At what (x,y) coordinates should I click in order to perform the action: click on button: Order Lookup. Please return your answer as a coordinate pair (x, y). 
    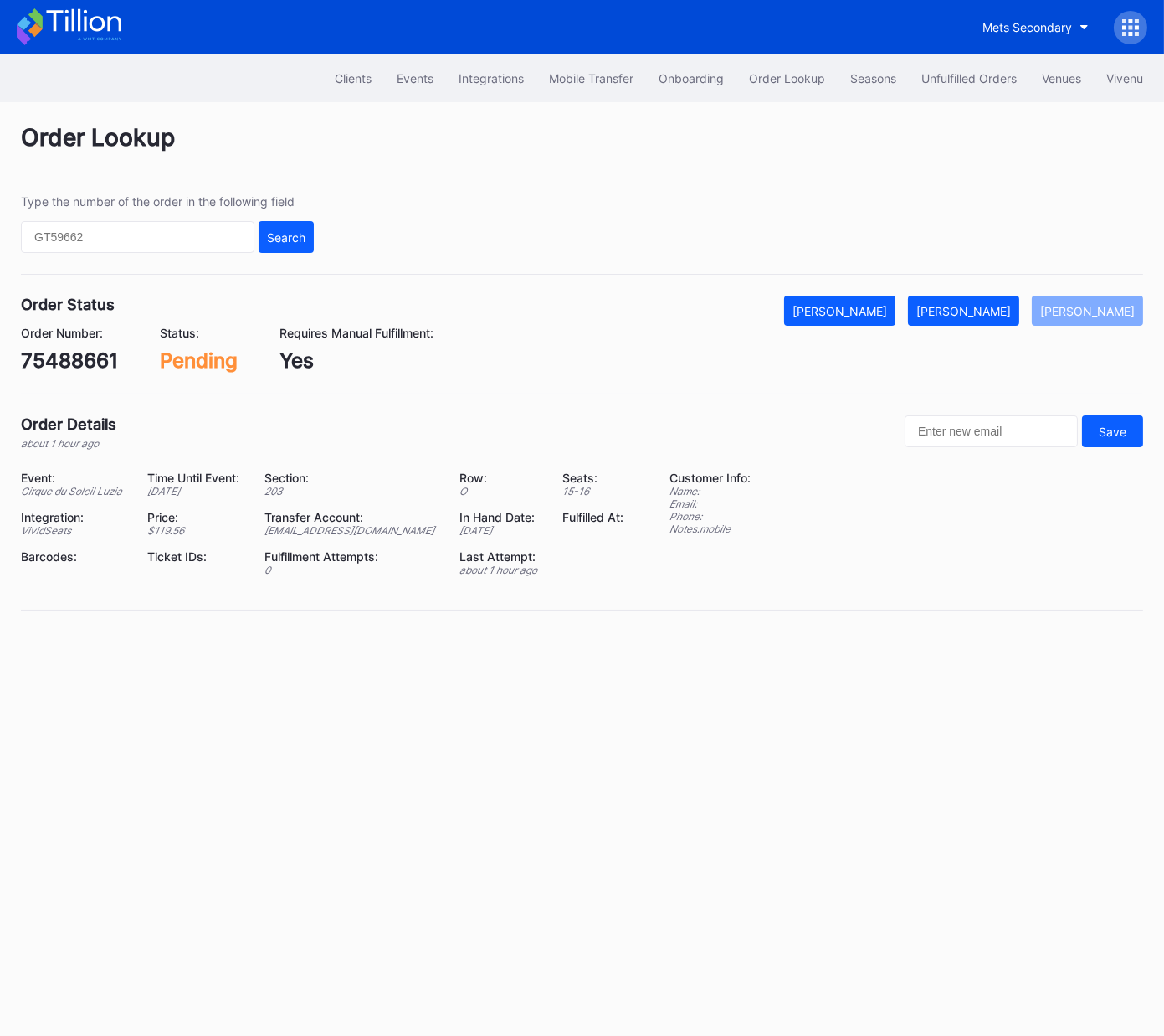
    Looking at the image, I should click on (787, 78).